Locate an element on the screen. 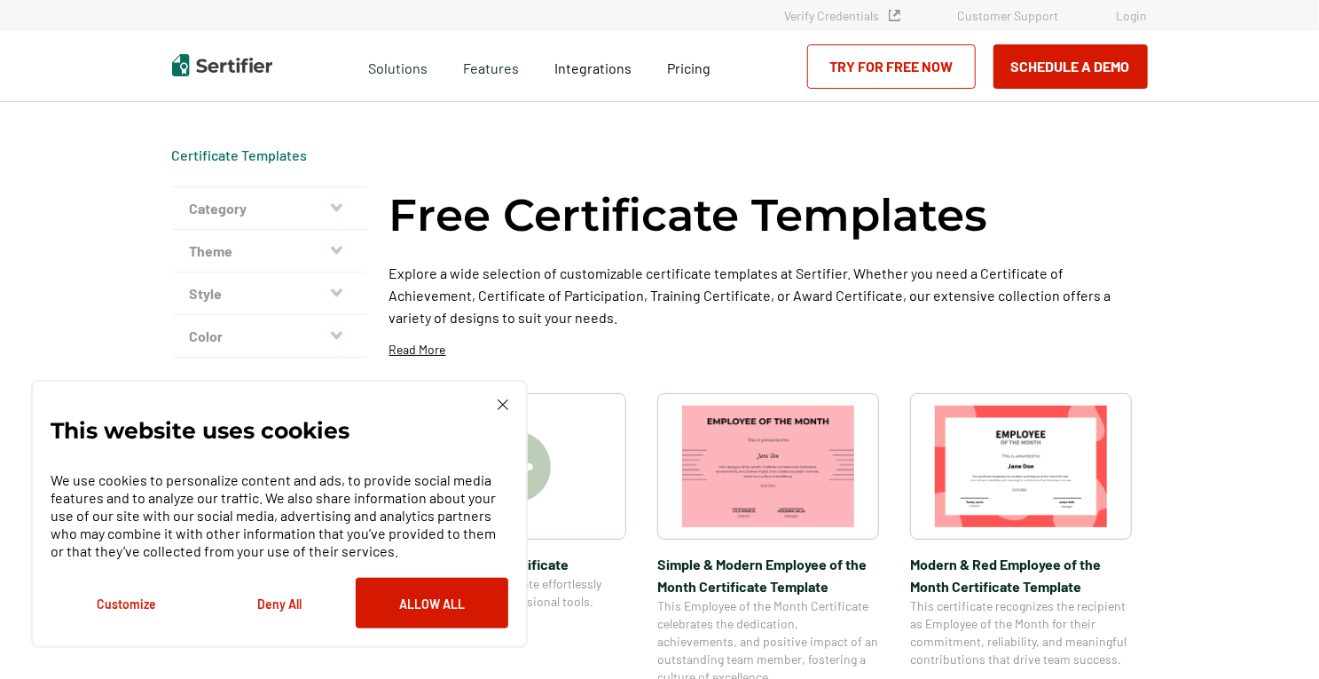 The width and height of the screenshot is (1319, 679). button: Allow All is located at coordinates (432, 602).